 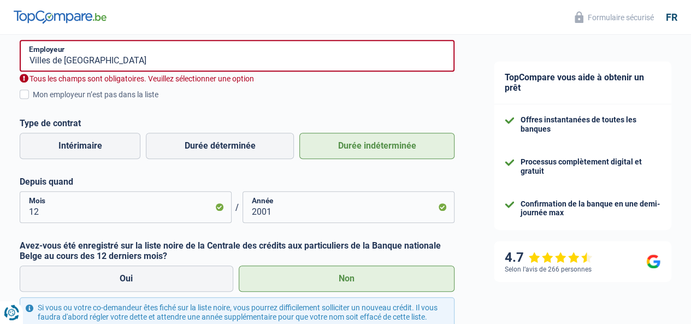 What do you see at coordinates (3, 82) in the screenshot?
I see `img: Advertisement` at bounding box center [3, 82].